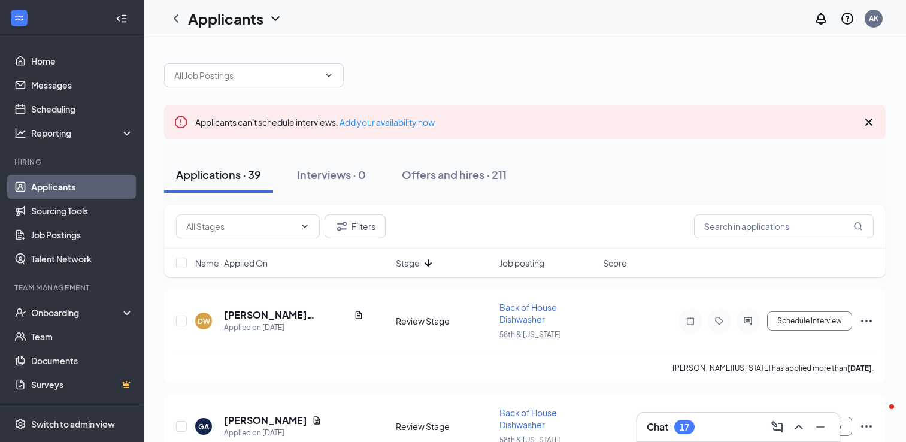 The image size is (906, 442). I want to click on svg: Settings, so click(20, 424).